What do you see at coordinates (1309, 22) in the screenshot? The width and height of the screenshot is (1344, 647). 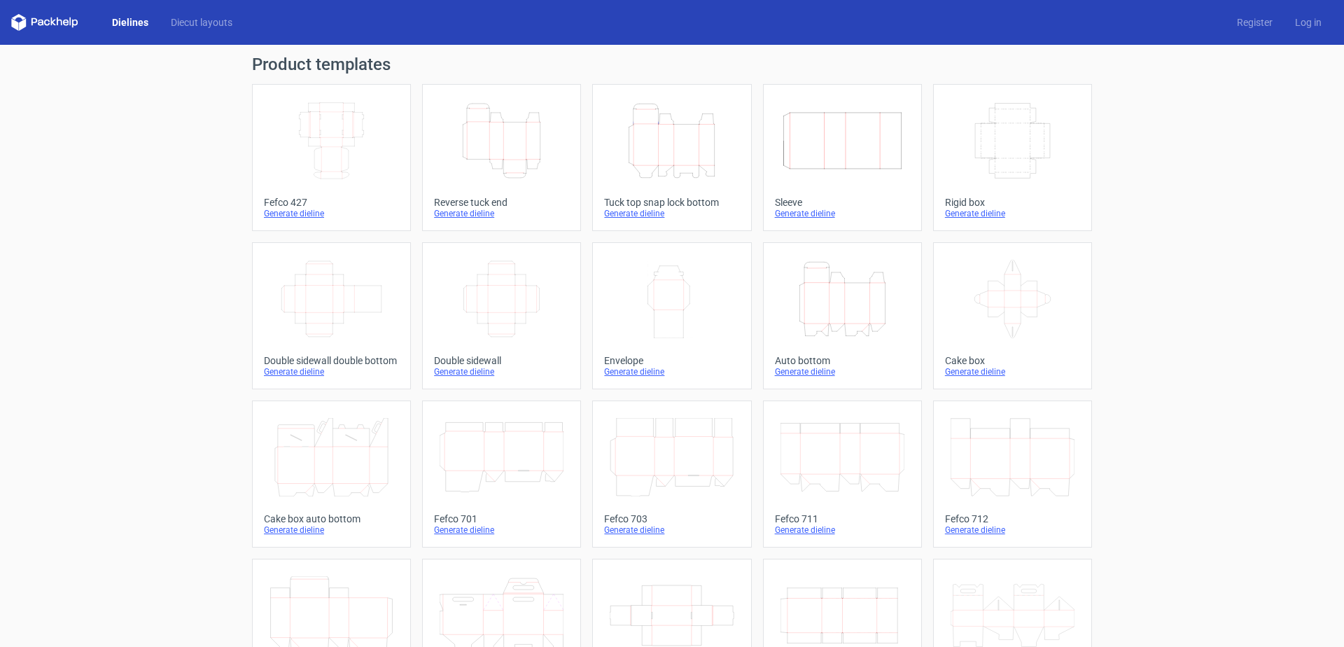 I see `a: Log in` at bounding box center [1309, 22].